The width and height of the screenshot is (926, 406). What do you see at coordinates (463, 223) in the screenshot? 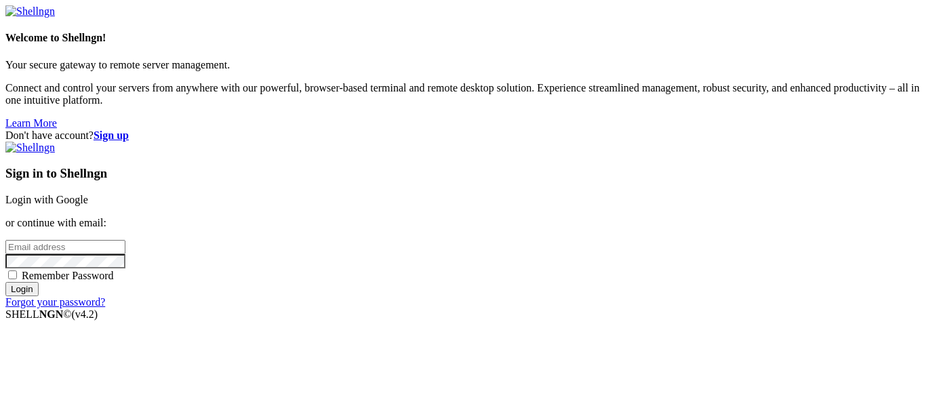
I see `p: or continue with email:` at bounding box center [463, 223].